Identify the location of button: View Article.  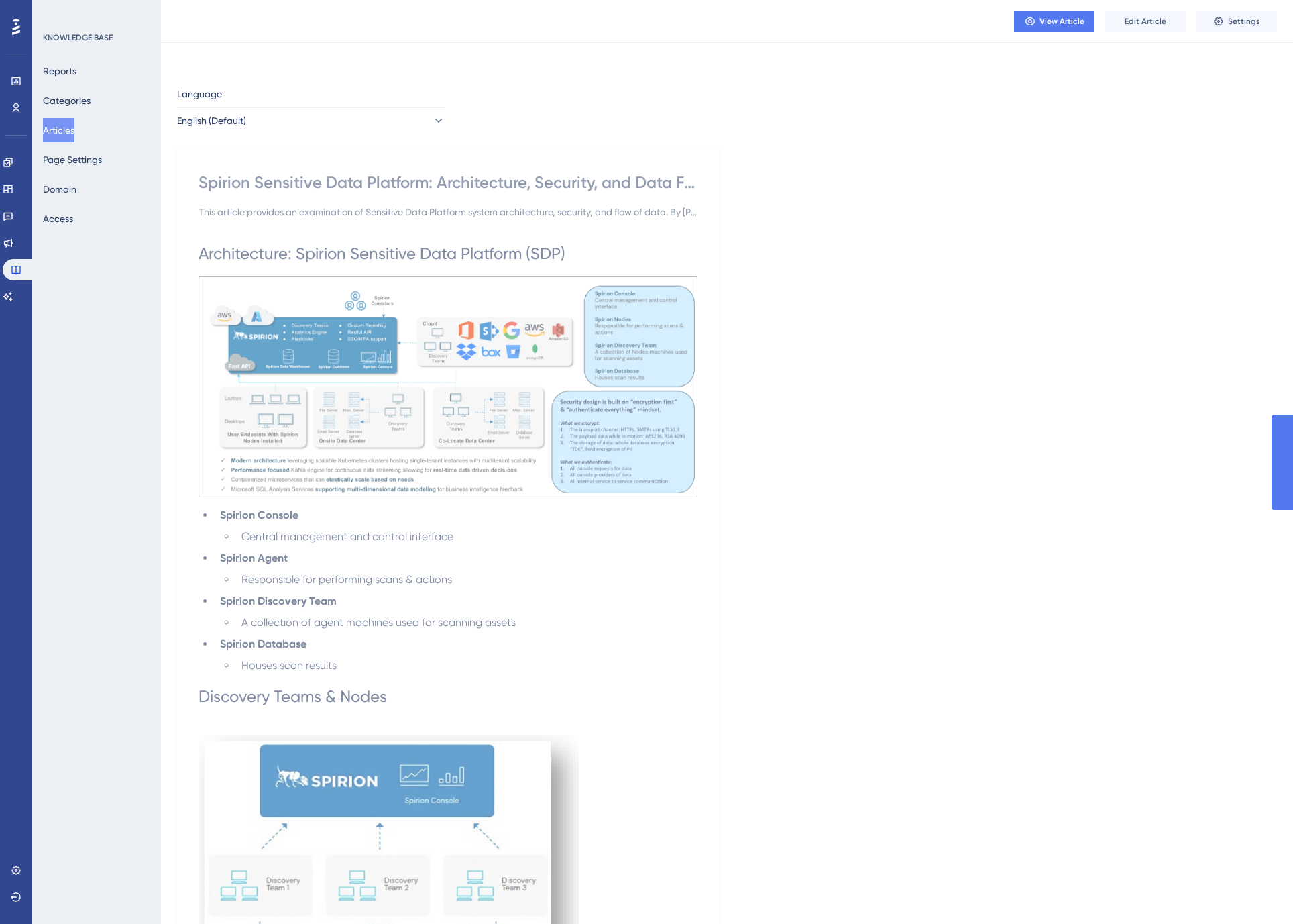
(1054, 21).